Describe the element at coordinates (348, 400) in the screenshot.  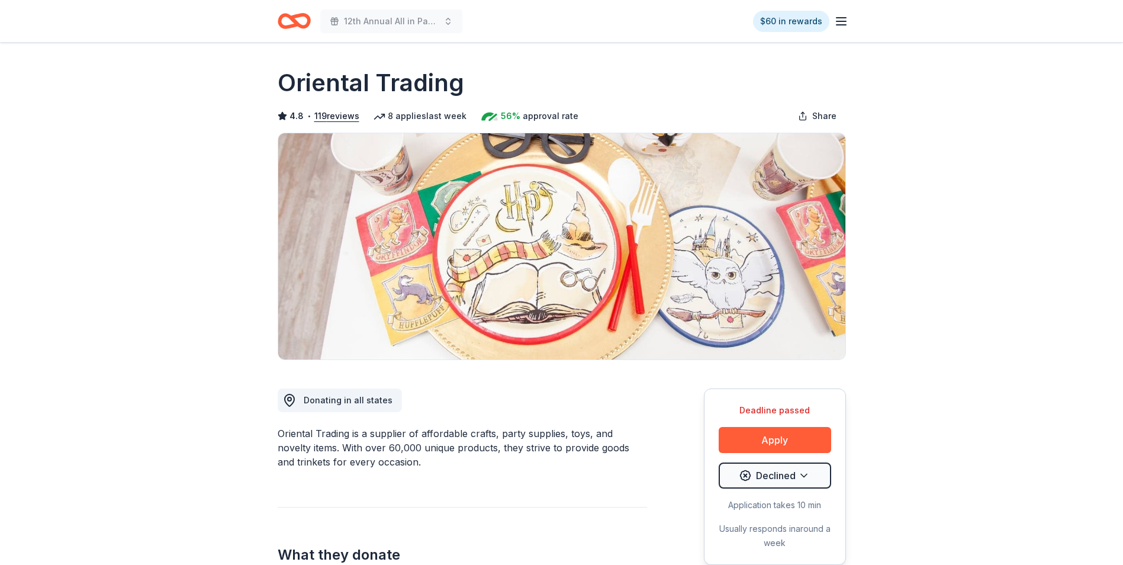
I see `span: Donating in all states` at that location.